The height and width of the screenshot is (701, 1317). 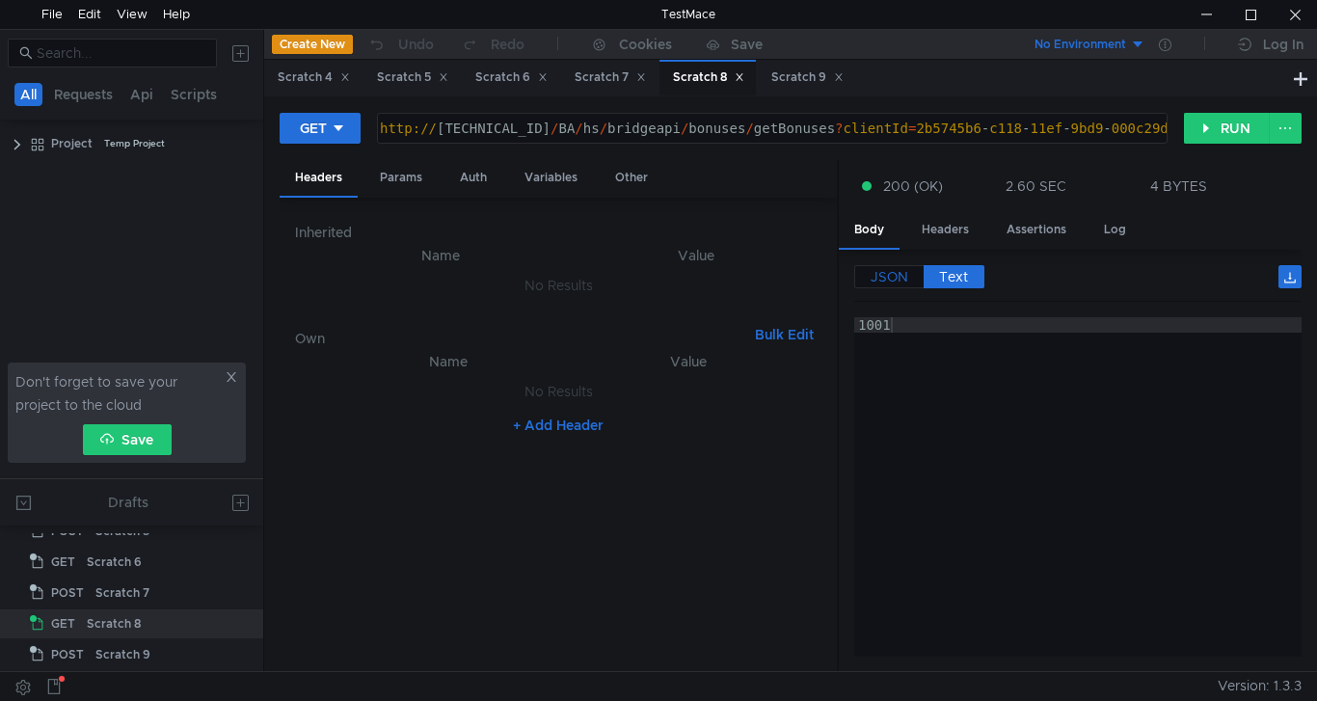 I want to click on button: Create New, so click(x=312, y=44).